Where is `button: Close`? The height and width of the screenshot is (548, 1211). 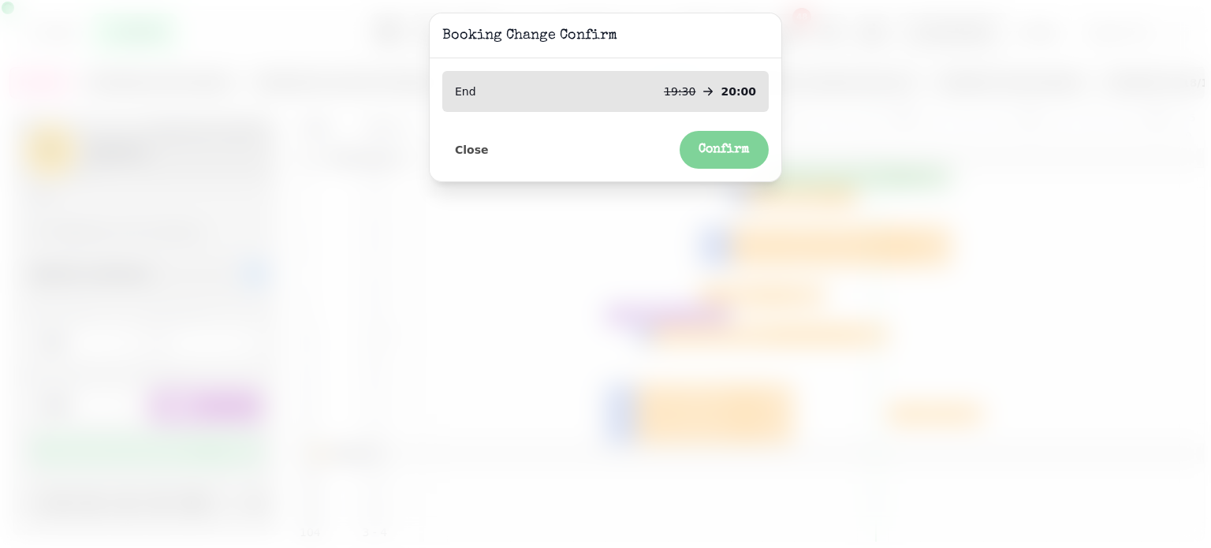
button: Close is located at coordinates (472, 150).